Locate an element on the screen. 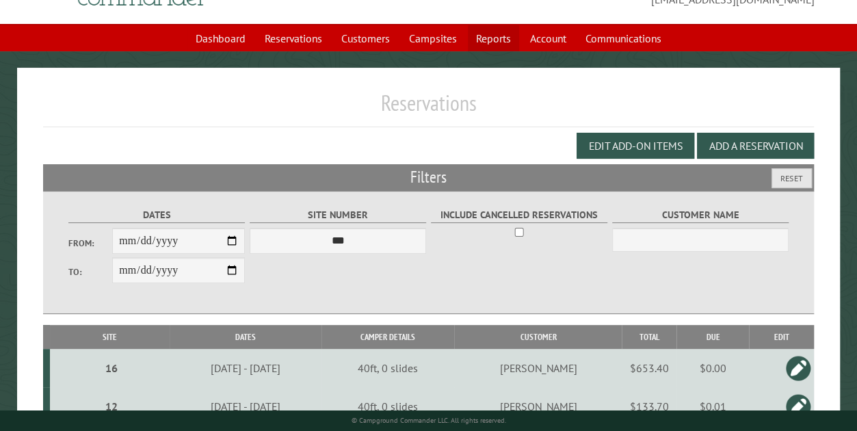 Image resolution: width=857 pixels, height=431 pixels. div: 16 is located at coordinates (111, 368).